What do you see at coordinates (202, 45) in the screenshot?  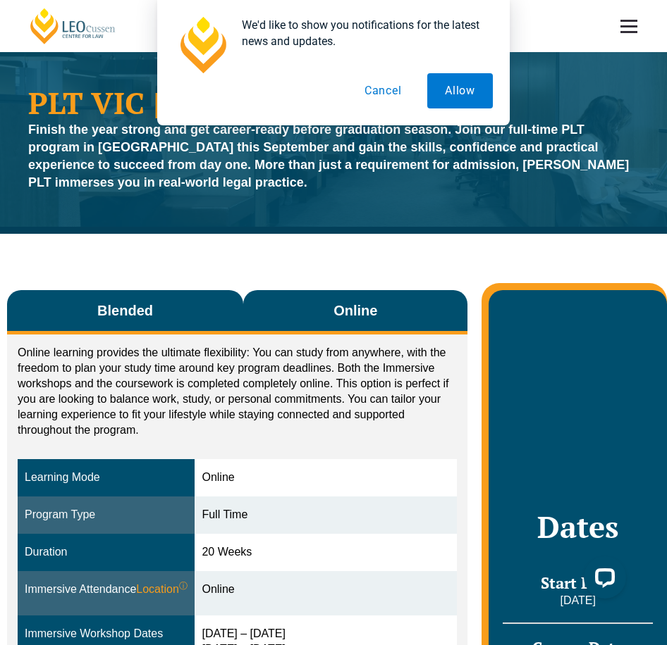 I see `img: notification icon` at bounding box center [202, 45].